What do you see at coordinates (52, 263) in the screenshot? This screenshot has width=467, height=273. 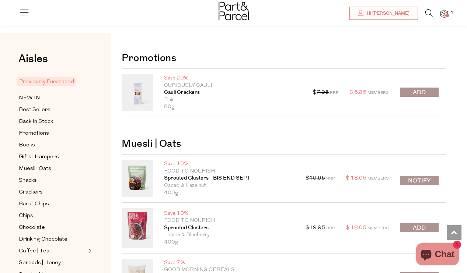 I see `a: Spreads | Honey` at bounding box center [52, 263].